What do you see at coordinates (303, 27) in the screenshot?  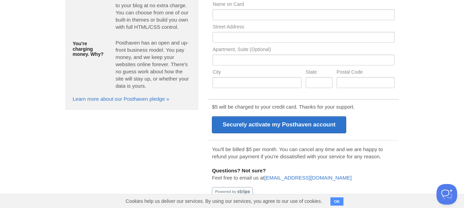 I see `label: Street Address` at bounding box center [303, 27].